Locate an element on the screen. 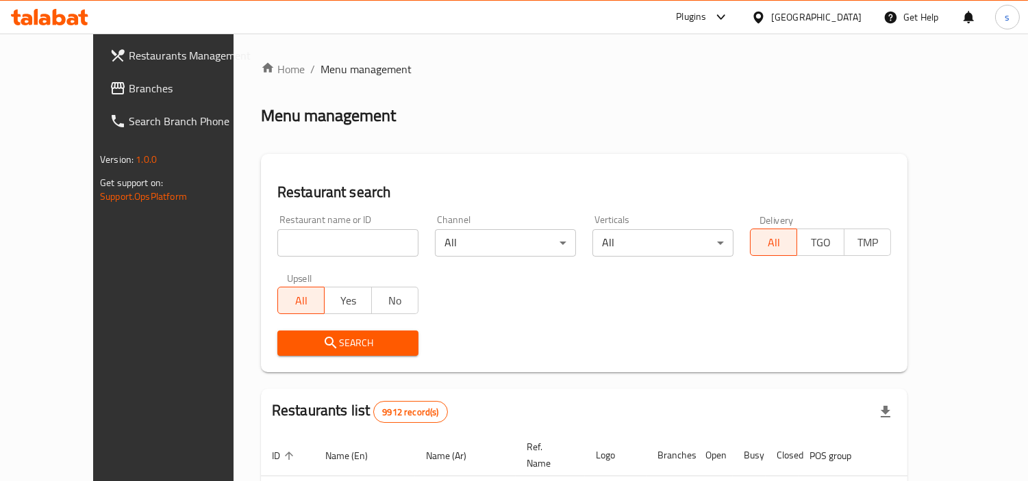 The image size is (1028, 481). a: Search Branch Phone is located at coordinates (181, 121).